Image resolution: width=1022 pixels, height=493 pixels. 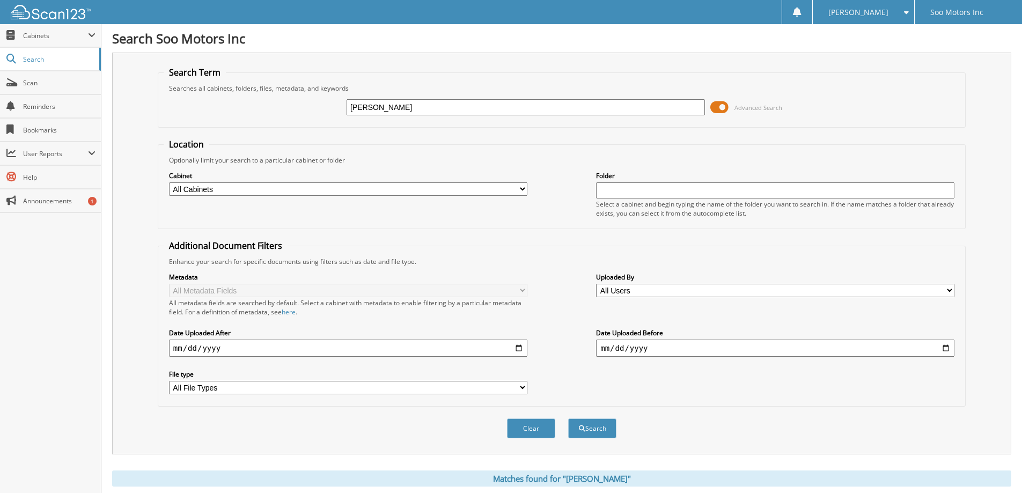 What do you see at coordinates (348, 175) in the screenshot?
I see `label: Cabinet` at bounding box center [348, 175].